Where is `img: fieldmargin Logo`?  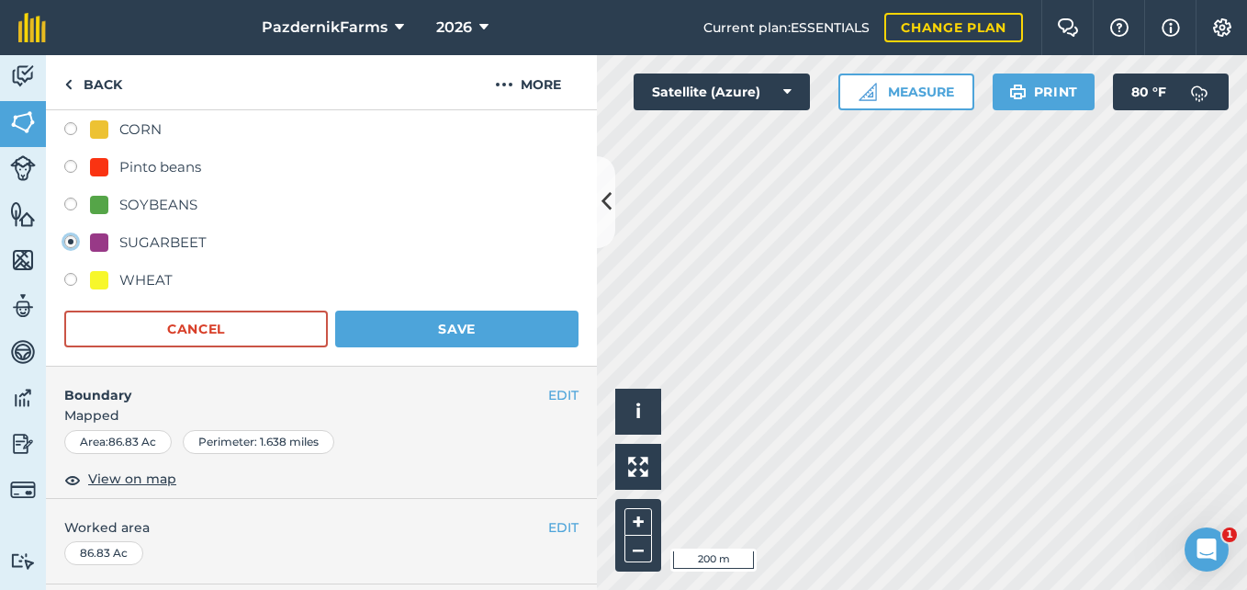
img: fieldmargin Logo is located at coordinates (32, 28).